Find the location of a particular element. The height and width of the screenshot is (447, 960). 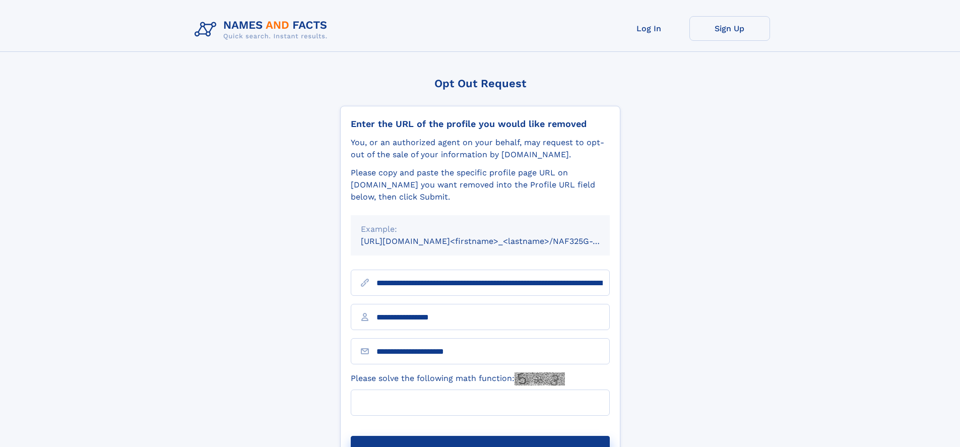

div: Opt Out Request is located at coordinates (480, 83).